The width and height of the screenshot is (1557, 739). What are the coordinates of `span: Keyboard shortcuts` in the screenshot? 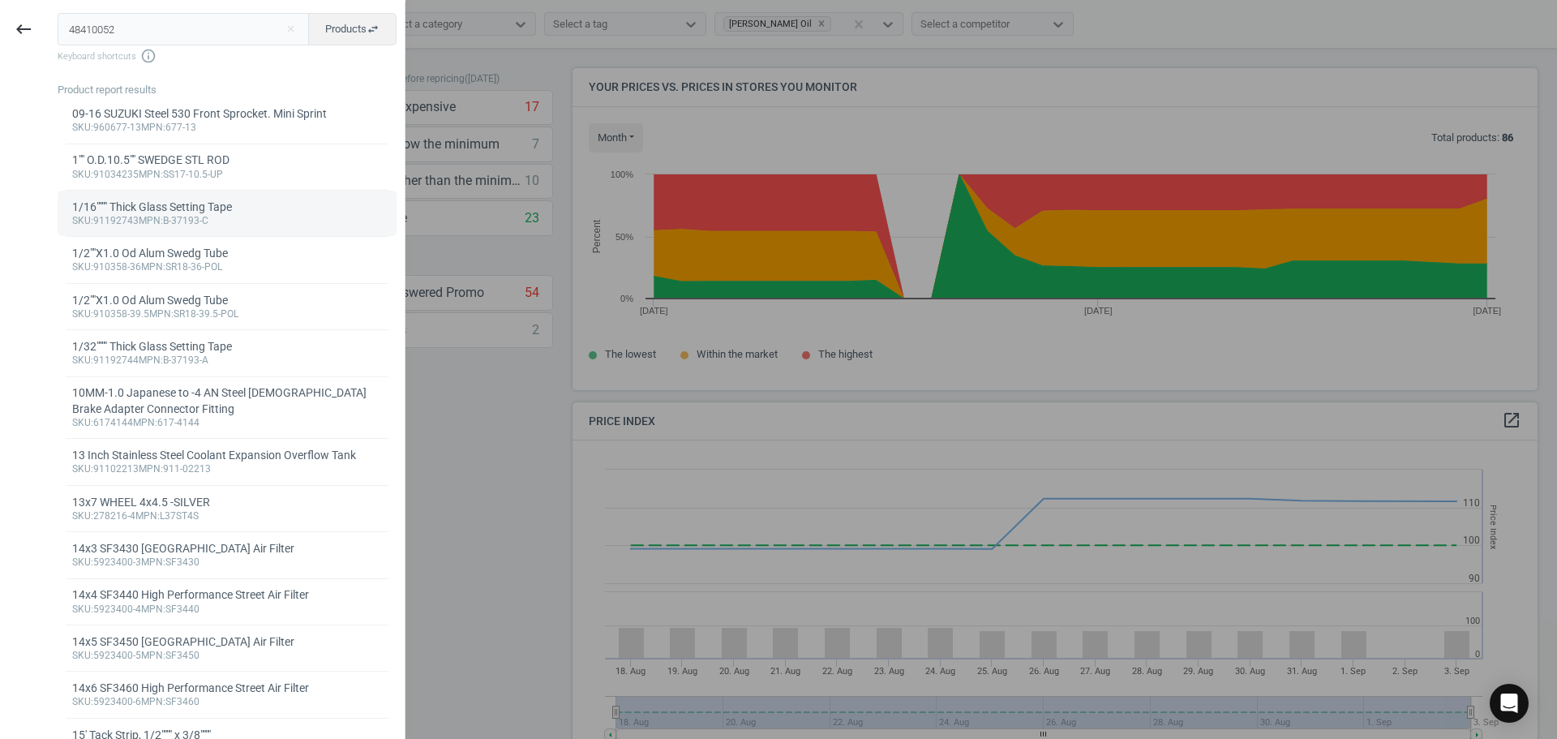 It's located at (227, 56).